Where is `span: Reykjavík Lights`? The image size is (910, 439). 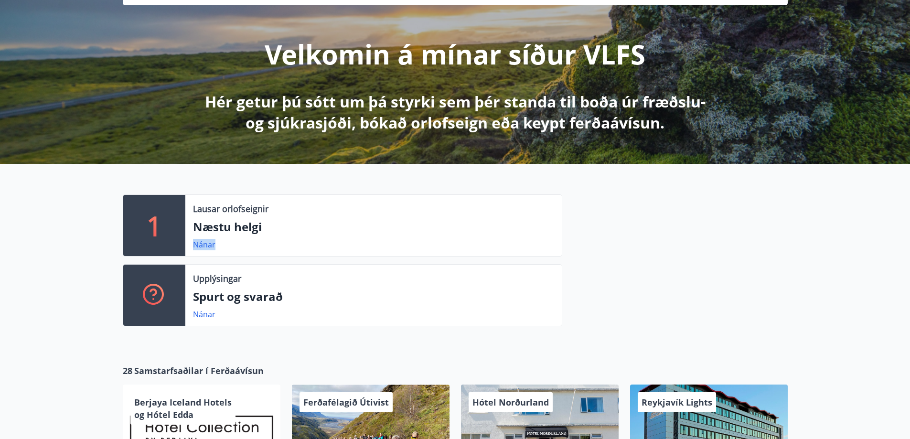
span: Reykjavík Lights is located at coordinates (677, 402).